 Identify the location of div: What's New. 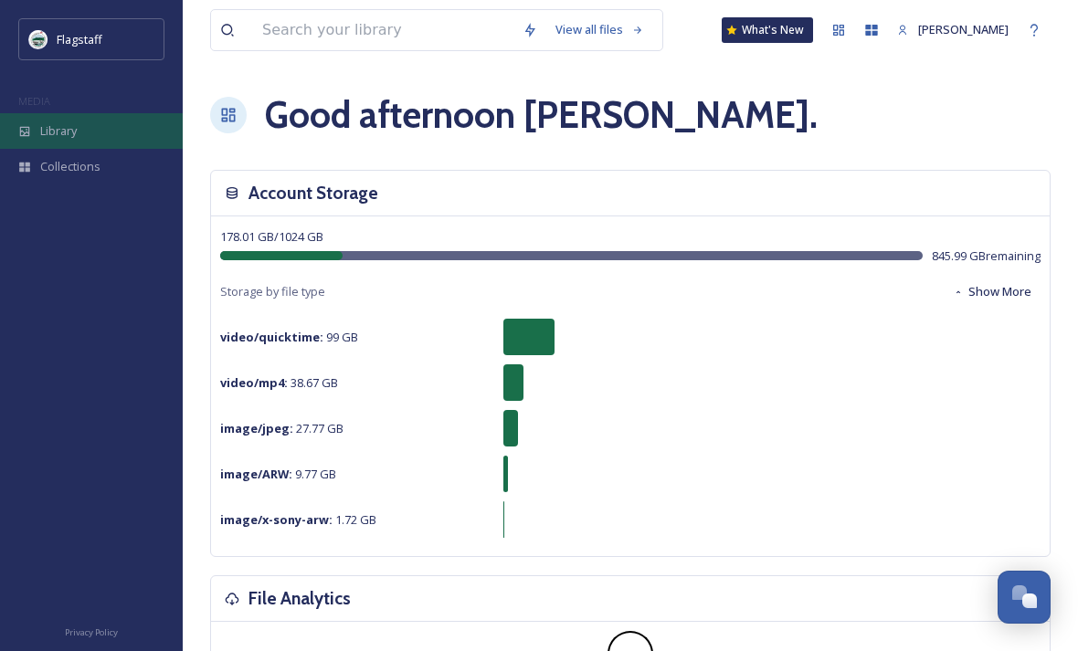
(768, 30).